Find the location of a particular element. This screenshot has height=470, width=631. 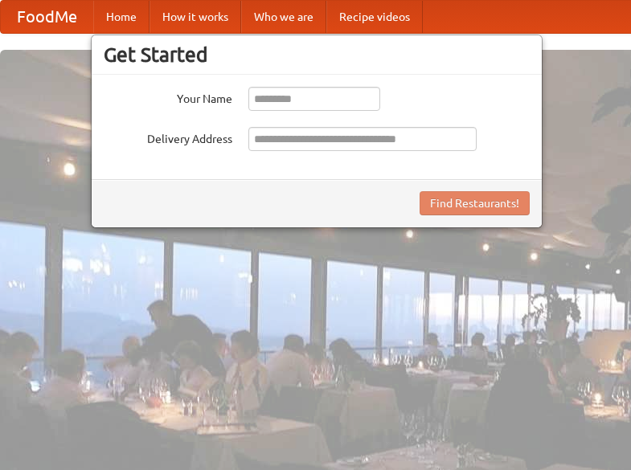

a: Home is located at coordinates (121, 17).